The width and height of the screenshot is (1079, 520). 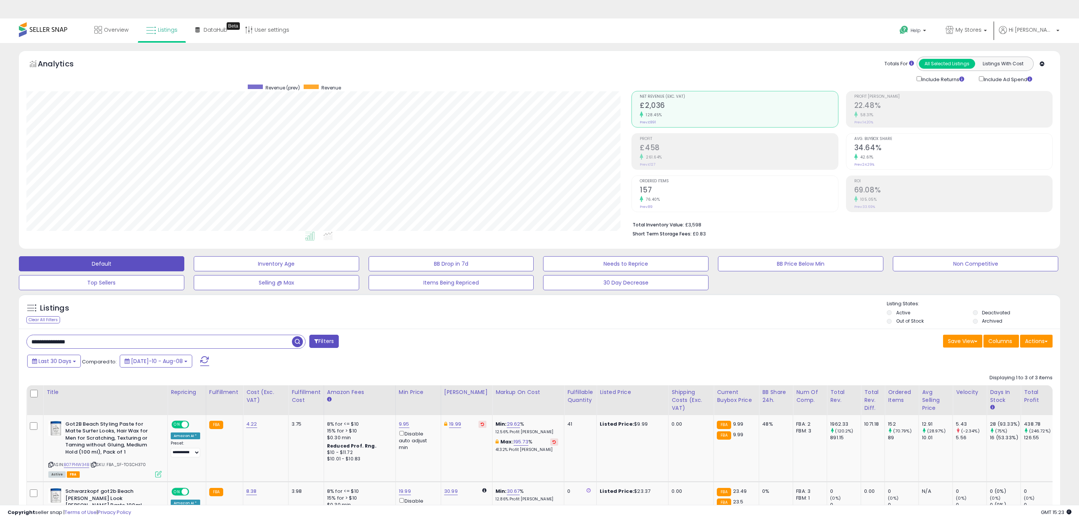 I want to click on div: Displaying 1 to 3 of 3 items, so click(x=1020, y=378).